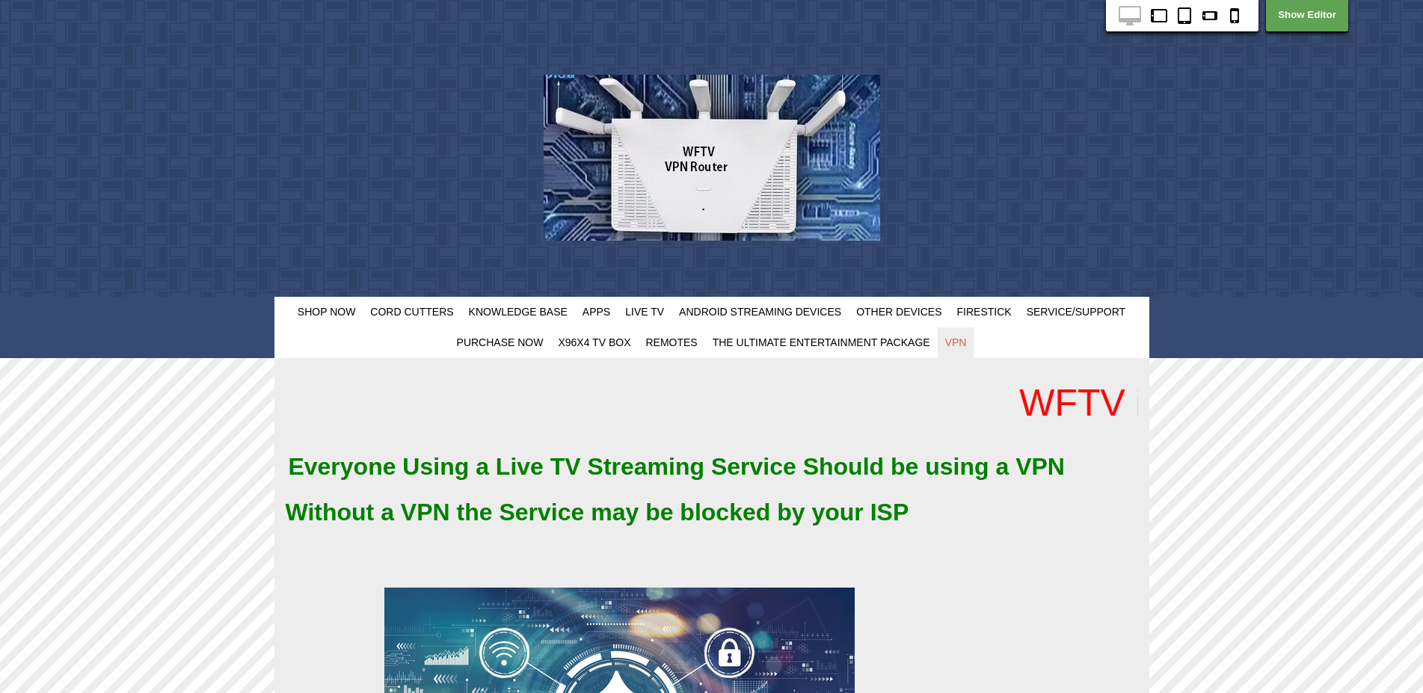 The height and width of the screenshot is (693, 1423). Describe the element at coordinates (327, 312) in the screenshot. I see `span: Shop Now` at that location.